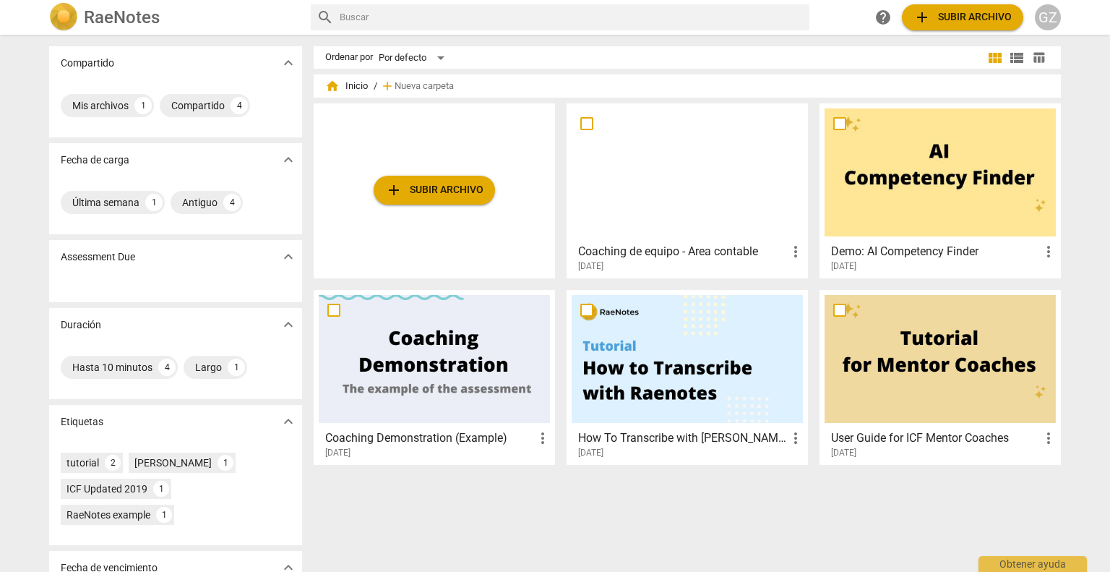 The height and width of the screenshot is (572, 1110). What do you see at coordinates (424, 86) in the screenshot?
I see `span: Nueva carpeta` at bounding box center [424, 86].